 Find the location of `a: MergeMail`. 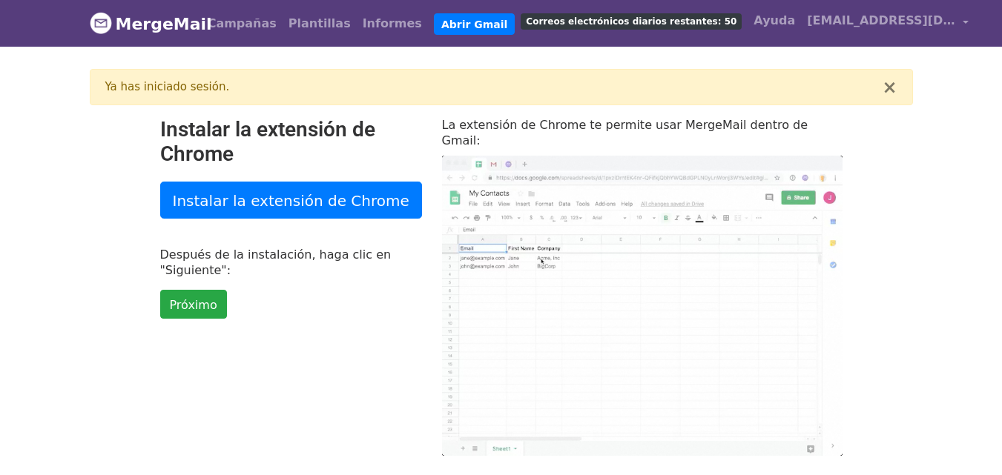

a: MergeMail is located at coordinates (139, 24).